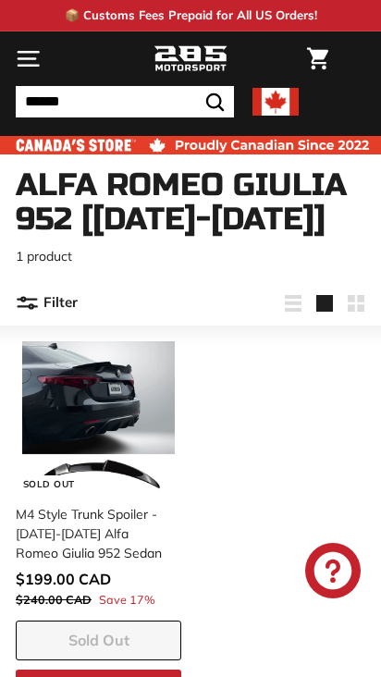  I want to click on span: Save 17%, so click(127, 600).